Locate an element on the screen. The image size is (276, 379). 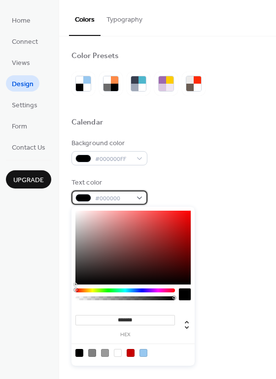
div: Color Presets is located at coordinates (95, 56).